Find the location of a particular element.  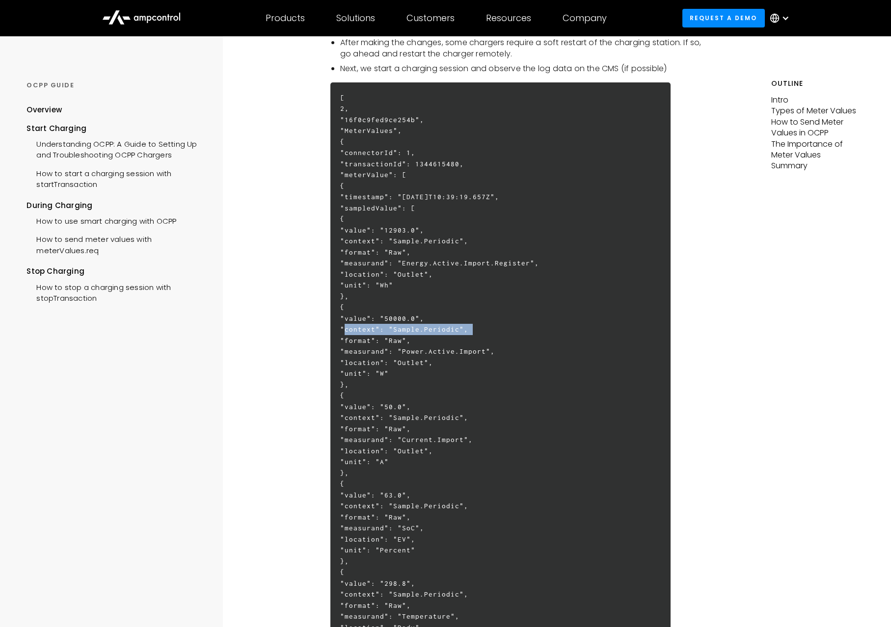

div: During Charging is located at coordinates (115, 206).